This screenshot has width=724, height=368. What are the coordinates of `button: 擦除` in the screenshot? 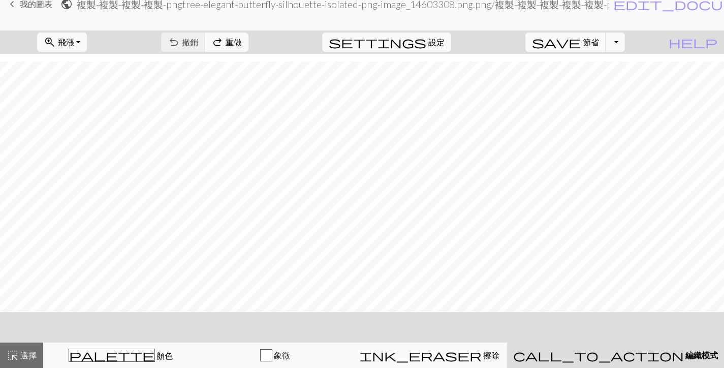 It's located at (430, 355).